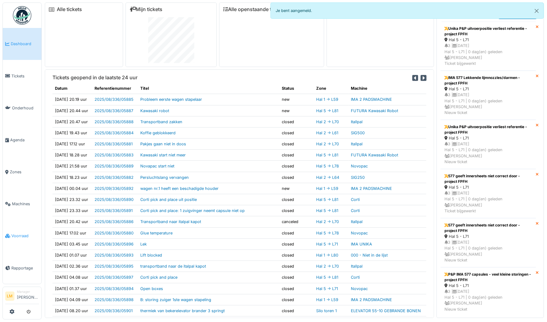 This screenshot has width=547, height=322. What do you see at coordinates (22, 268) in the screenshot?
I see `a: Rapportage` at bounding box center [22, 268].